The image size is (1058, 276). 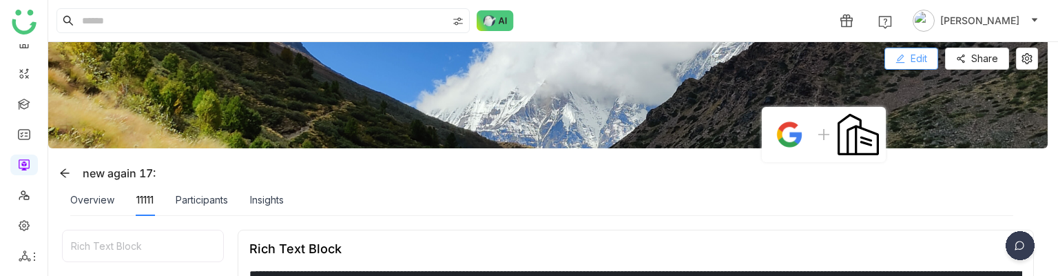 I want to click on div: new again 17:, so click(x=105, y=173).